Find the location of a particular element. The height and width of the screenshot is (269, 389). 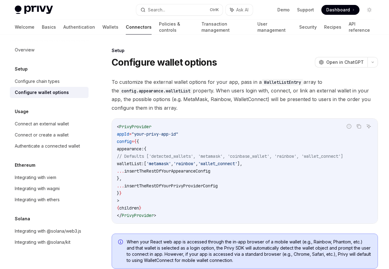

span: insertTheRestOfYourPrivyProviderConfig is located at coordinates (171, 185).